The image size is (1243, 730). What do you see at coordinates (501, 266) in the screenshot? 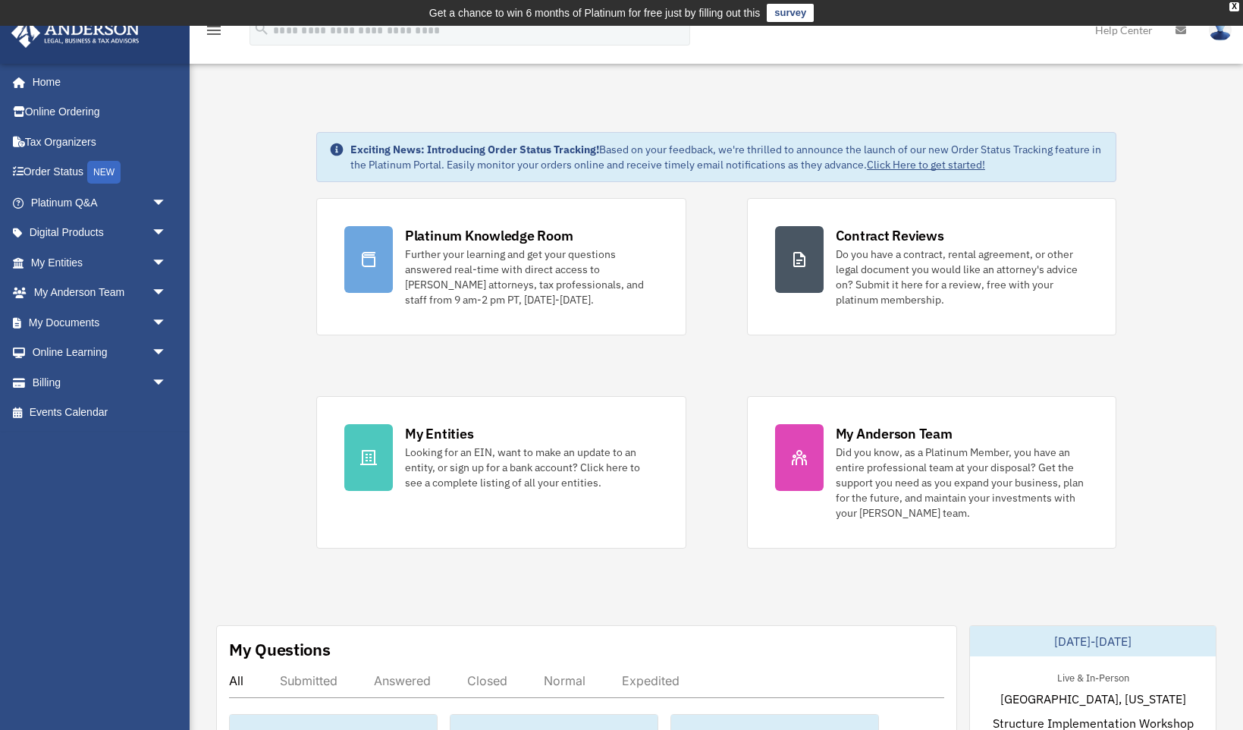
I see `a: Platinum Knowledge Room Further your learning and get your questions answered real-time with dire...` at bounding box center [501, 266].